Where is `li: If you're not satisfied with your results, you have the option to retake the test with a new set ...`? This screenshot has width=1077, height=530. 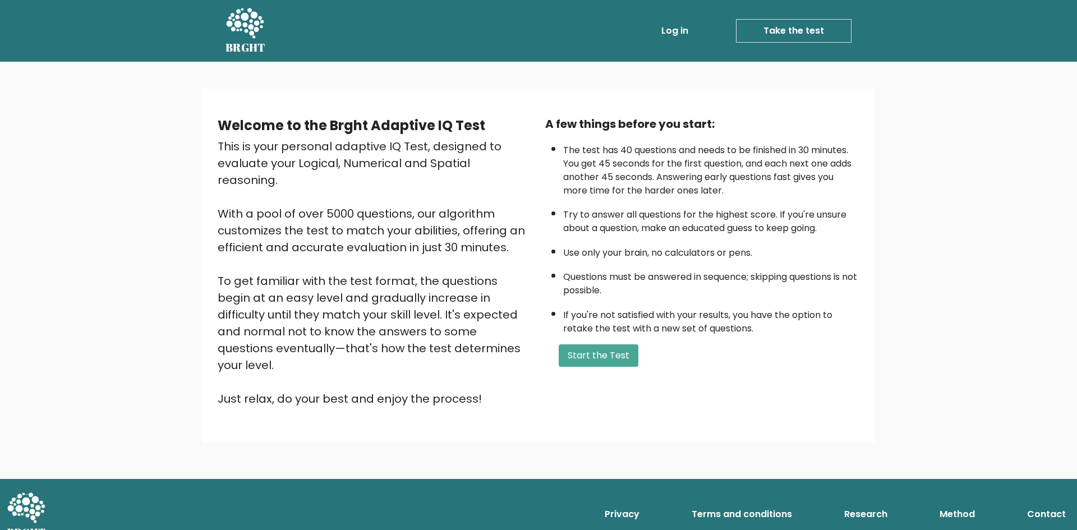 li: If you're not satisfied with your results, you have the option to retake the test with a new set ... is located at coordinates (711, 319).